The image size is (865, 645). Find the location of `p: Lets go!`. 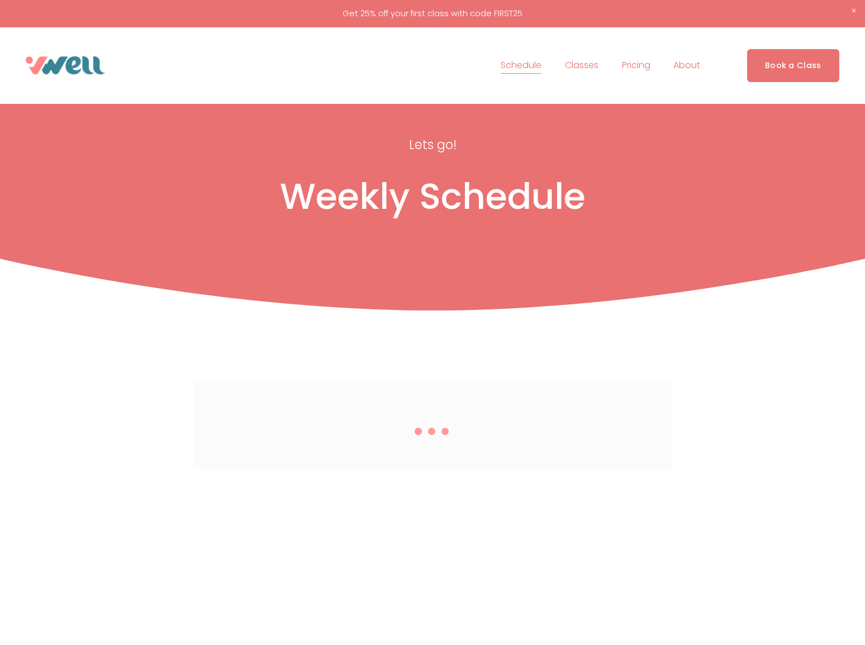

p: Lets go! is located at coordinates (432, 145).